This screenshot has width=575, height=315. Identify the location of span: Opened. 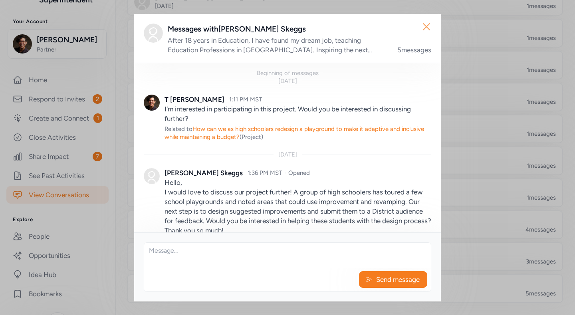
(299, 173).